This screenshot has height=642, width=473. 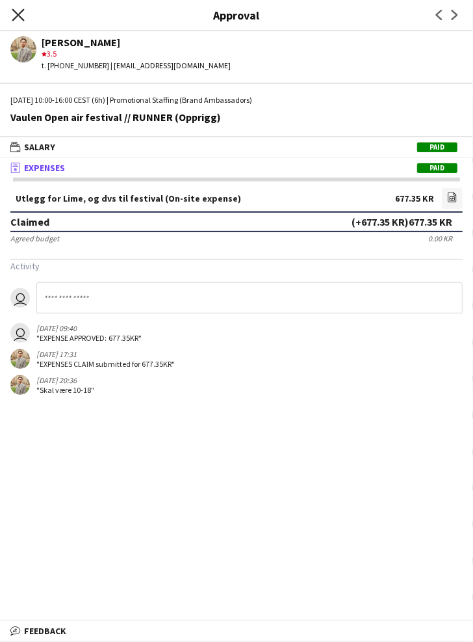 I want to click on app-user-avatar: Wilmer Borgnes, so click(x=20, y=333).